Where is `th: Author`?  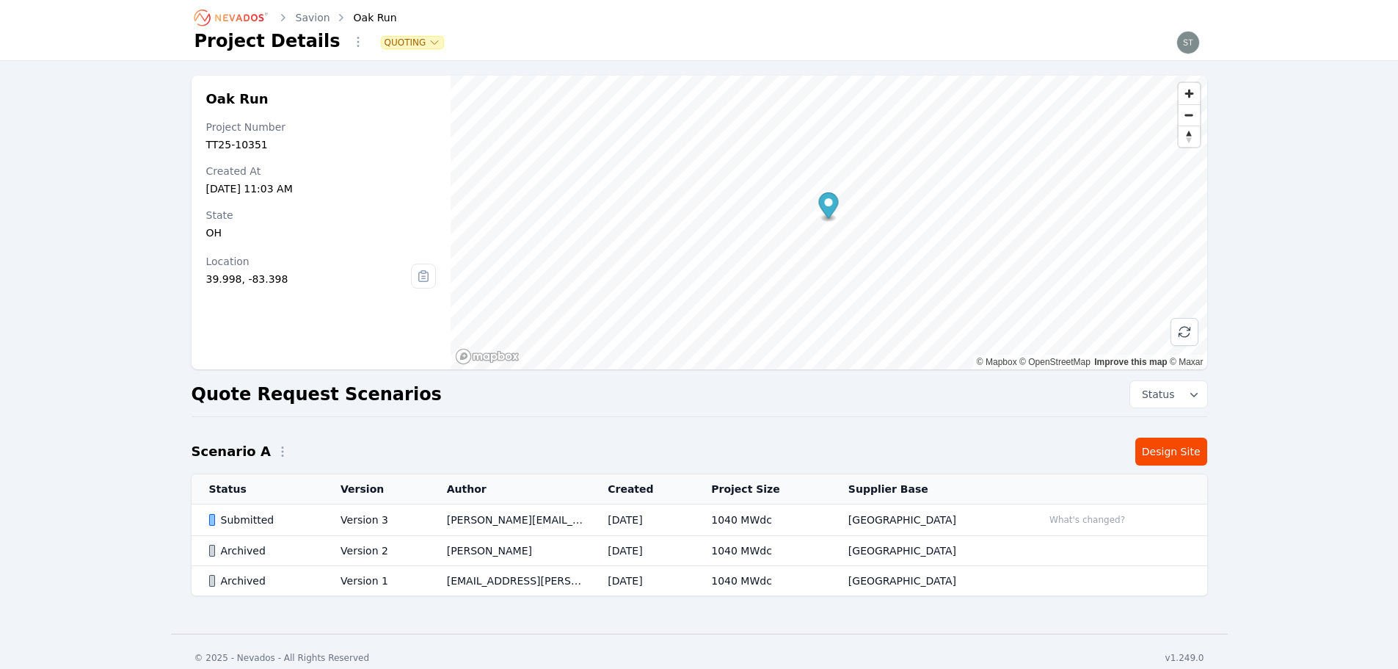
th: Author is located at coordinates (510, 489).